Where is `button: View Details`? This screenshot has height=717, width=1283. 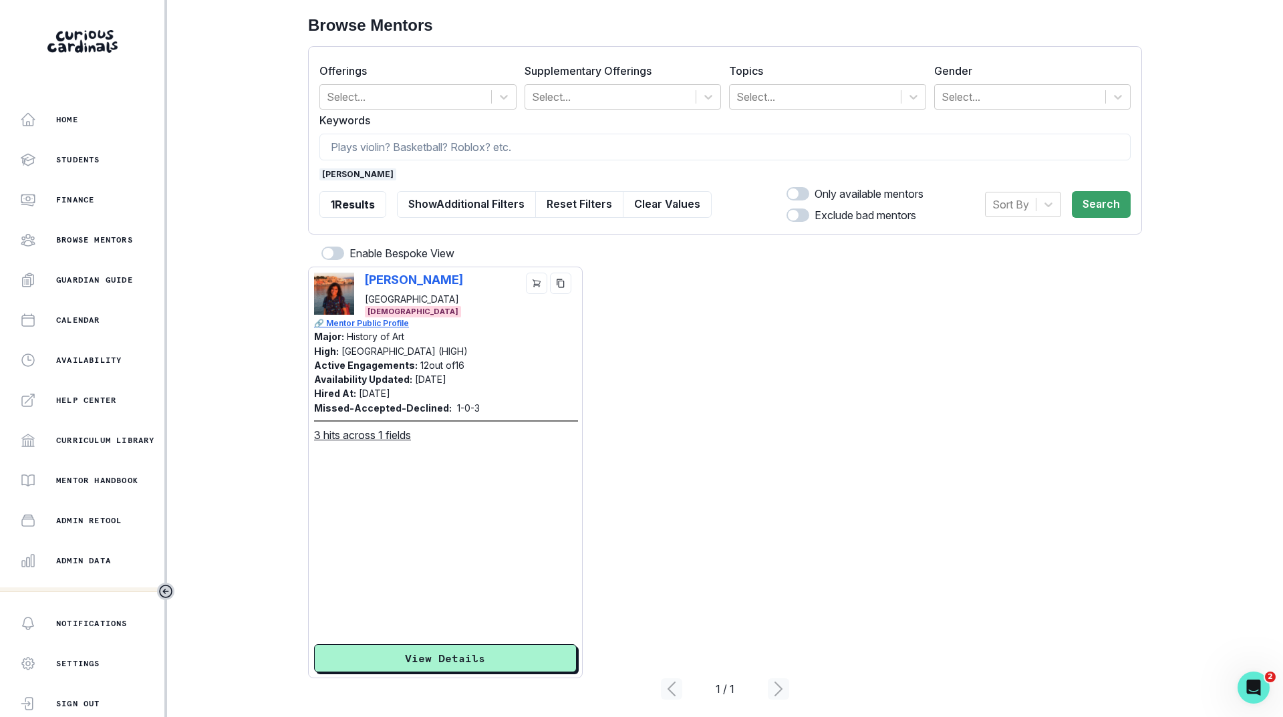
button: View Details is located at coordinates (445, 658).